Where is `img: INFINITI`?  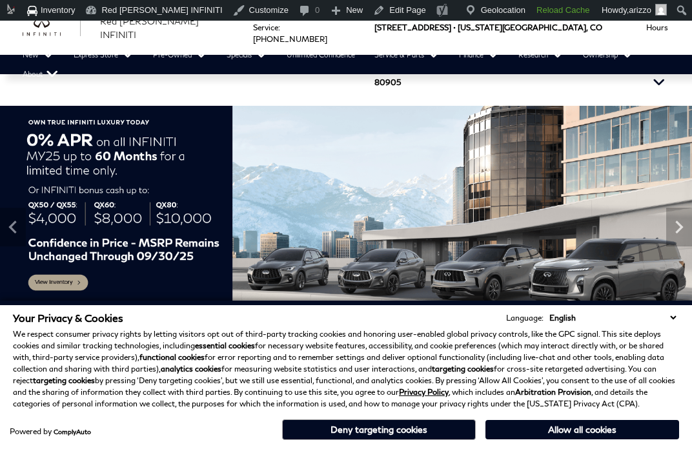 img: INFINITI is located at coordinates (52, 27).